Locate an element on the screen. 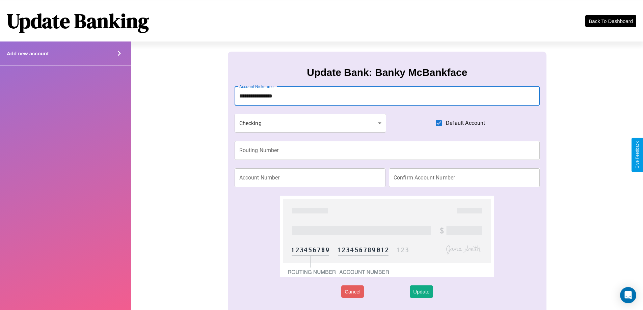 This screenshot has height=310, width=643. div: Checking is located at coordinates (311, 123).